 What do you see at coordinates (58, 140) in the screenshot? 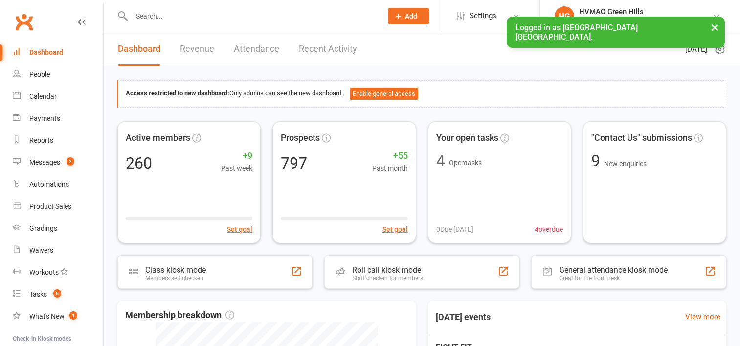
I see `a: Reports` at bounding box center [58, 140].